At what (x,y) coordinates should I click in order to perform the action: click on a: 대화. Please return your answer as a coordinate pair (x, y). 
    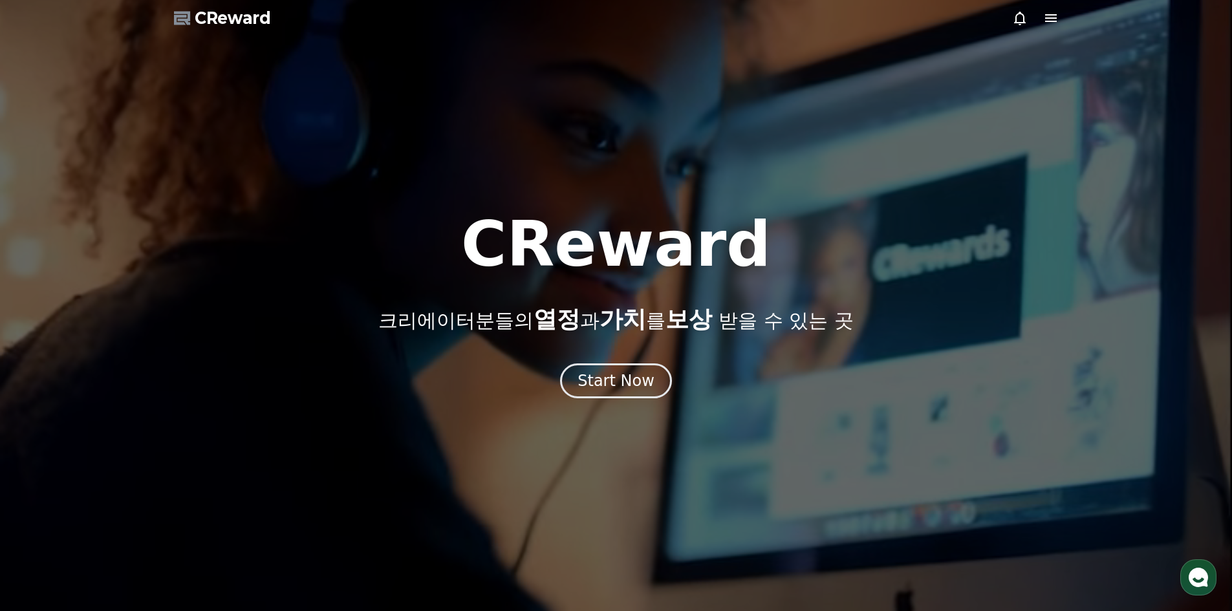
    Looking at the image, I should click on (126, 426).